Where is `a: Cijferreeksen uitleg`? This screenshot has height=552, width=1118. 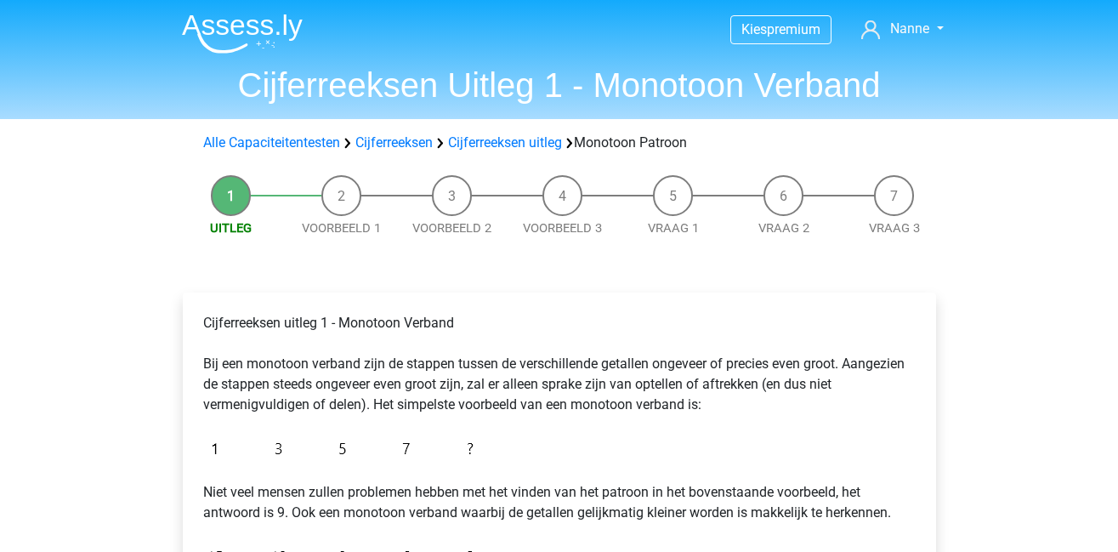
a: Cijferreeksen uitleg is located at coordinates (505, 142).